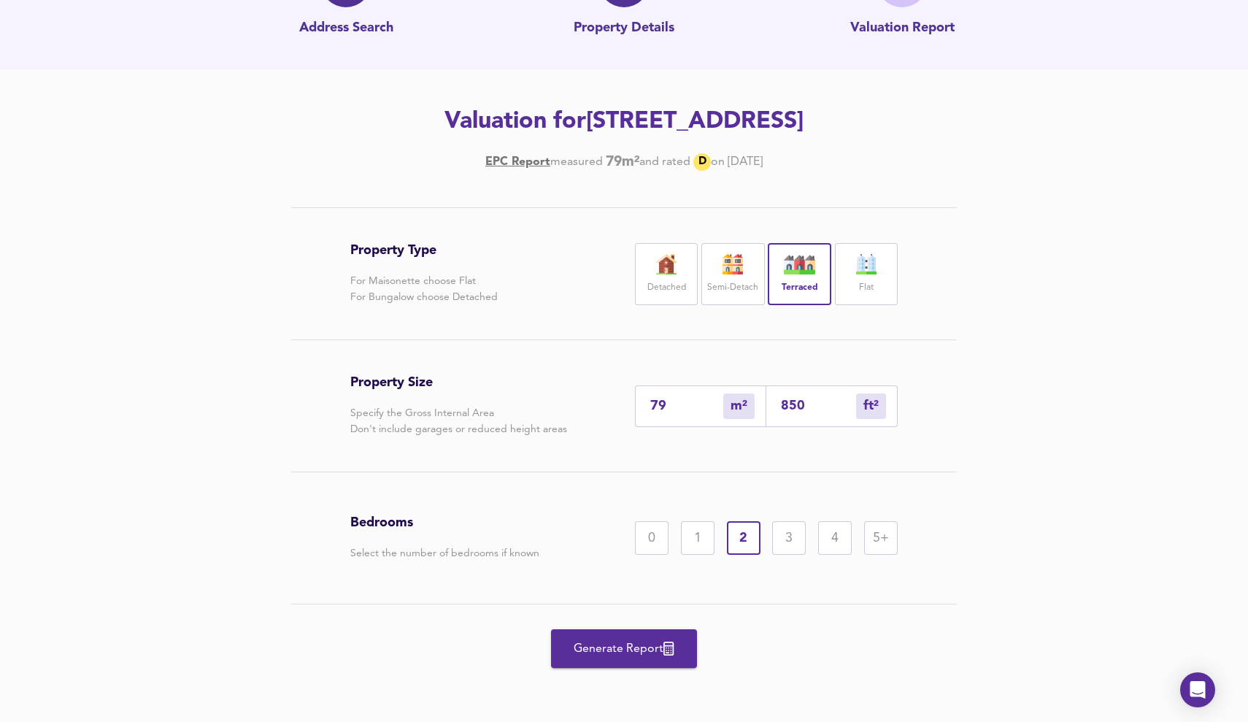 Image resolution: width=1248 pixels, height=722 pixels. What do you see at coordinates (623, 162) in the screenshot?
I see `b: 79 m²` at bounding box center [623, 162].